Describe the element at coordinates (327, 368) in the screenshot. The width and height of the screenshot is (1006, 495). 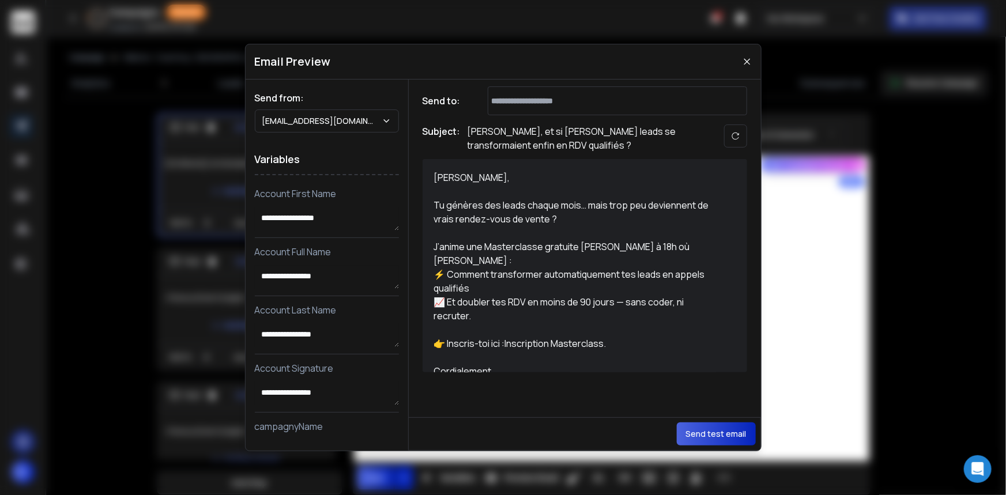
I see `p: Account Signature` at that location.